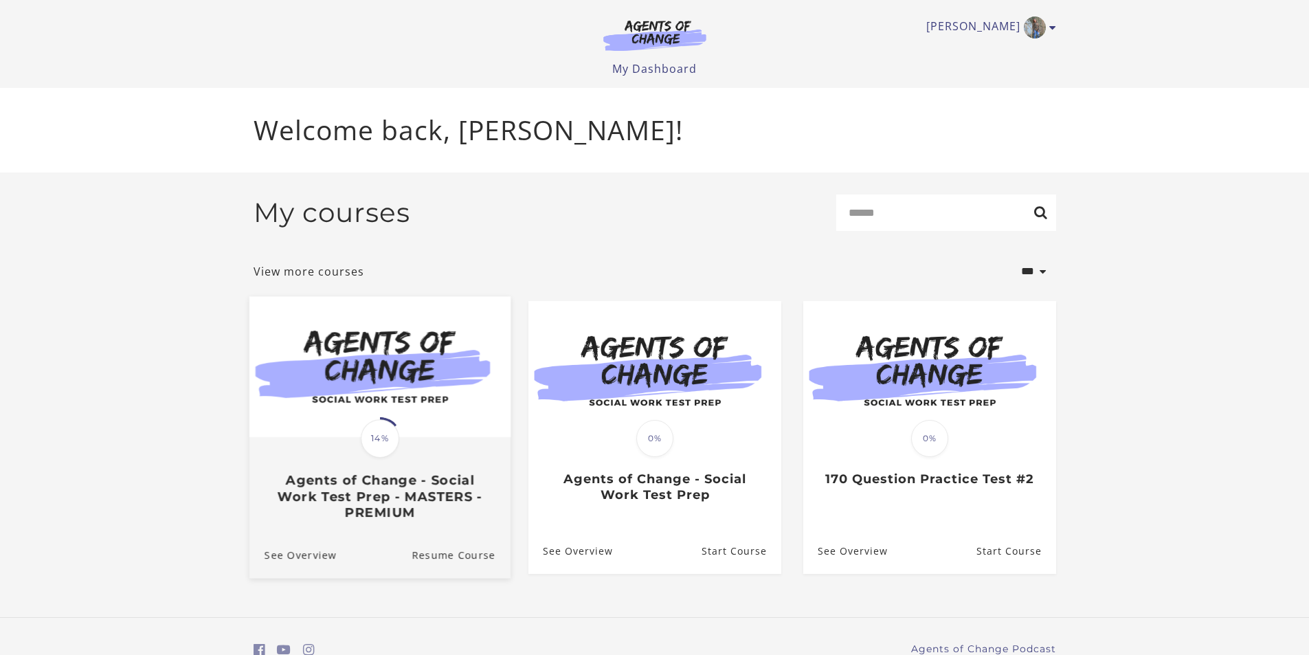  What do you see at coordinates (929, 479) in the screenshot?
I see `h3: 170 Question Practice Test #2` at bounding box center [929, 479].